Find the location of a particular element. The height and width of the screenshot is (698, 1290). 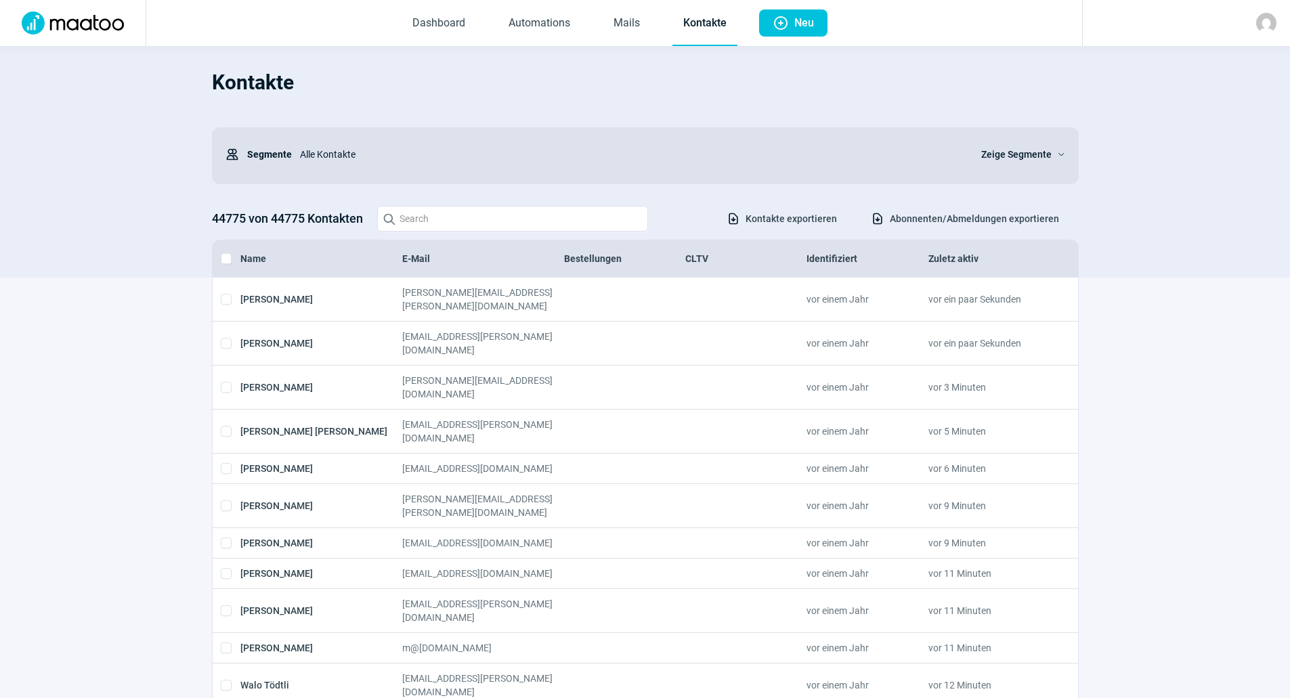

div: E-Mail is located at coordinates (483, 259).